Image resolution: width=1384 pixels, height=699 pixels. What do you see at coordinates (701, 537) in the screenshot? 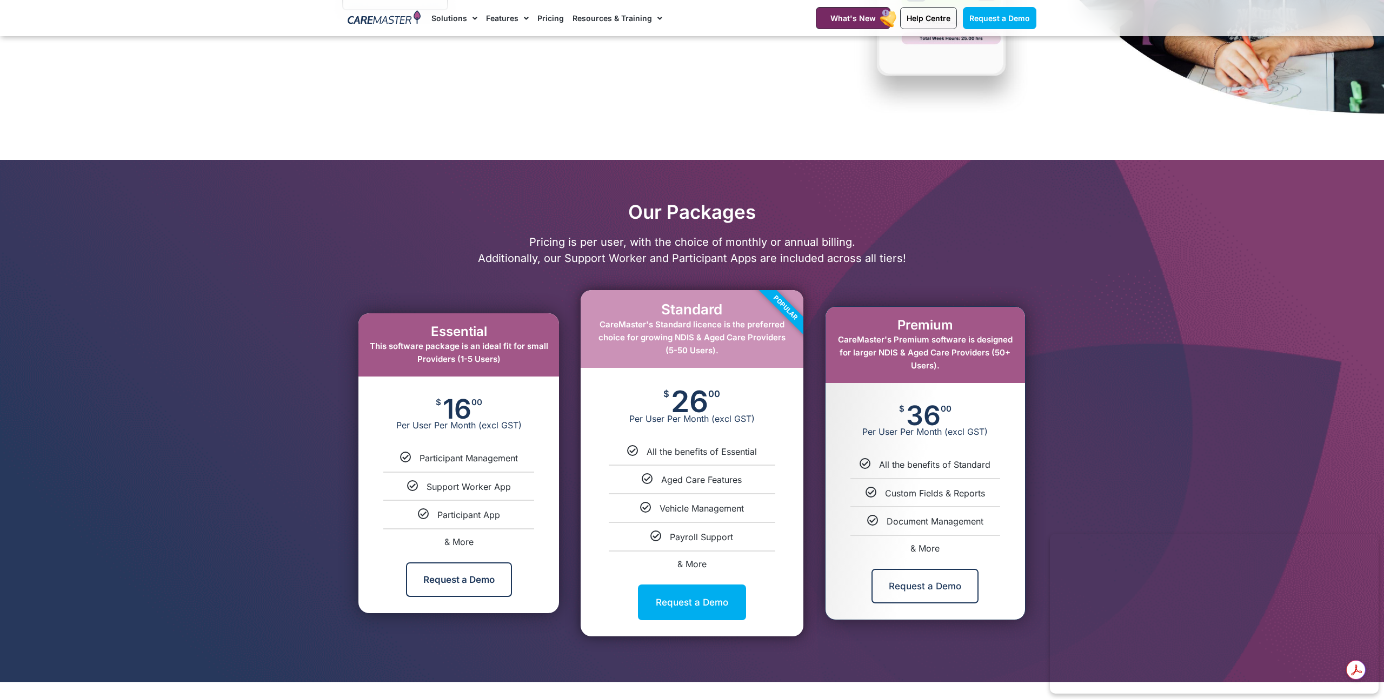
I see `span: Payroll Support` at bounding box center [701, 537].